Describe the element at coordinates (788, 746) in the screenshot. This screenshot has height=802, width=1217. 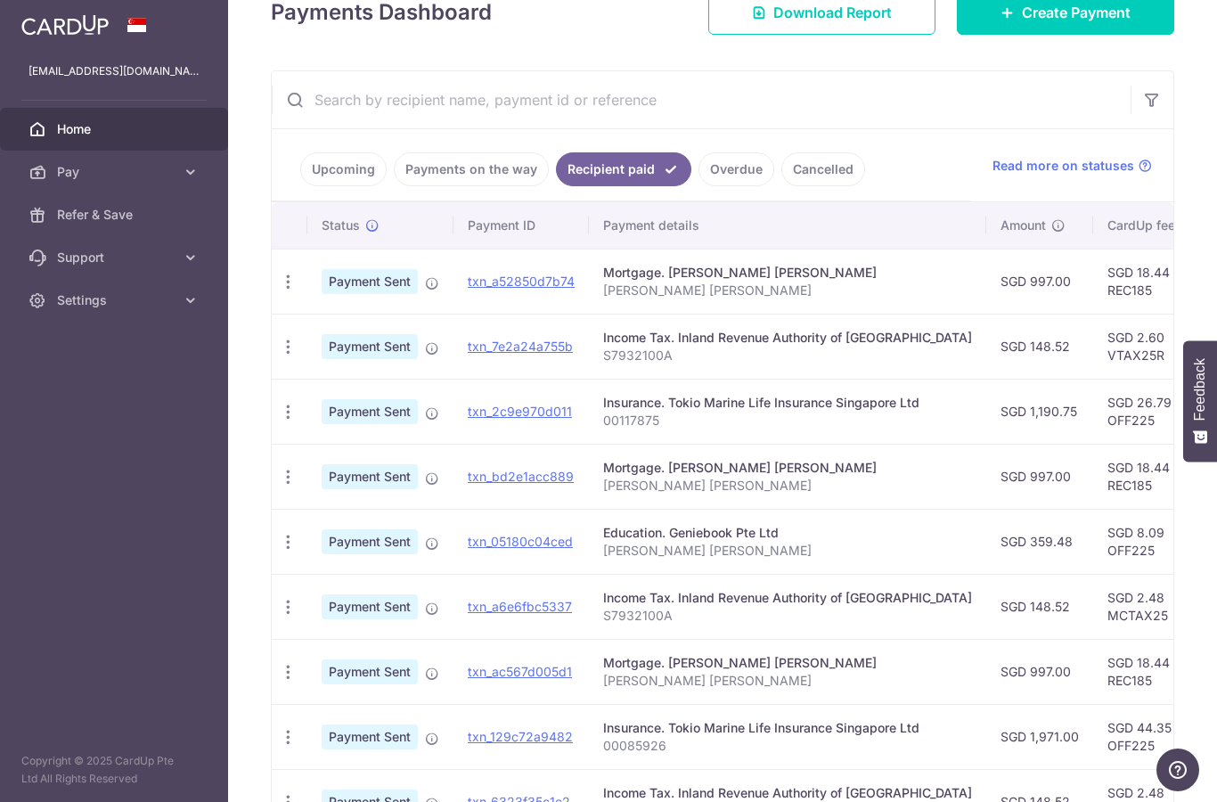
I see `p: 00085926` at that location.